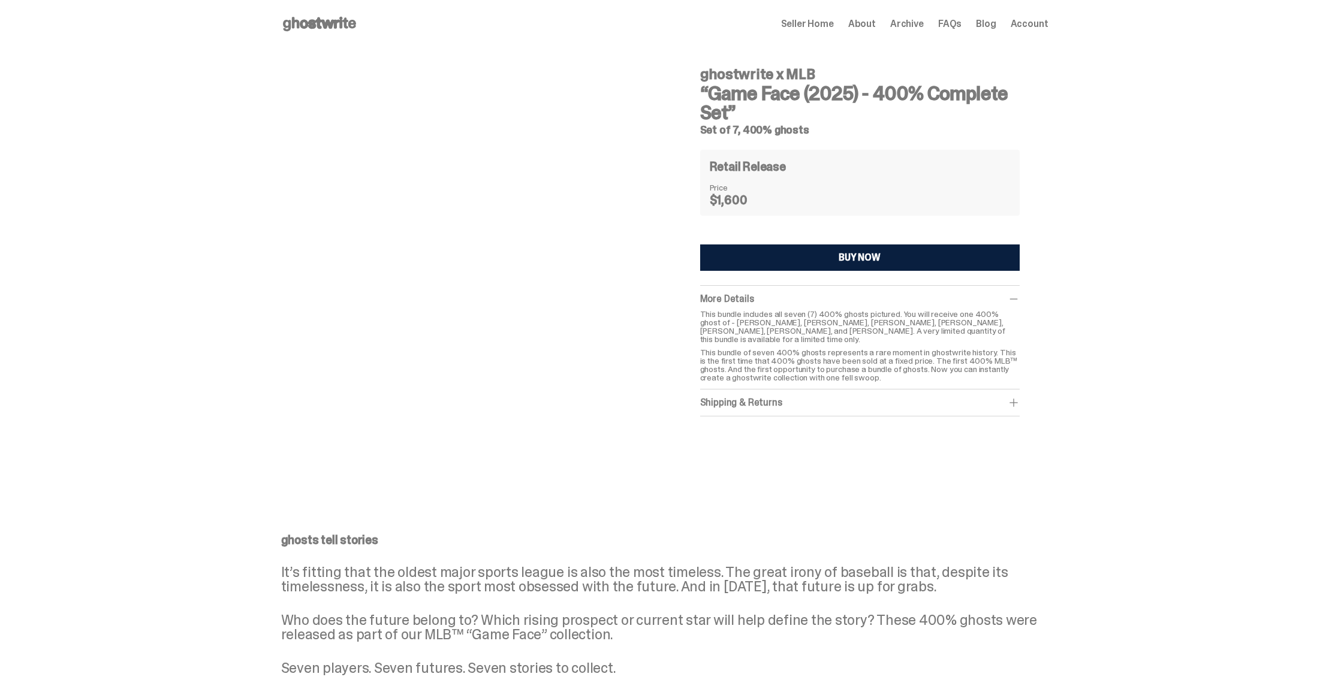 This screenshot has width=1338, height=680. I want to click on a: Archive, so click(907, 24).